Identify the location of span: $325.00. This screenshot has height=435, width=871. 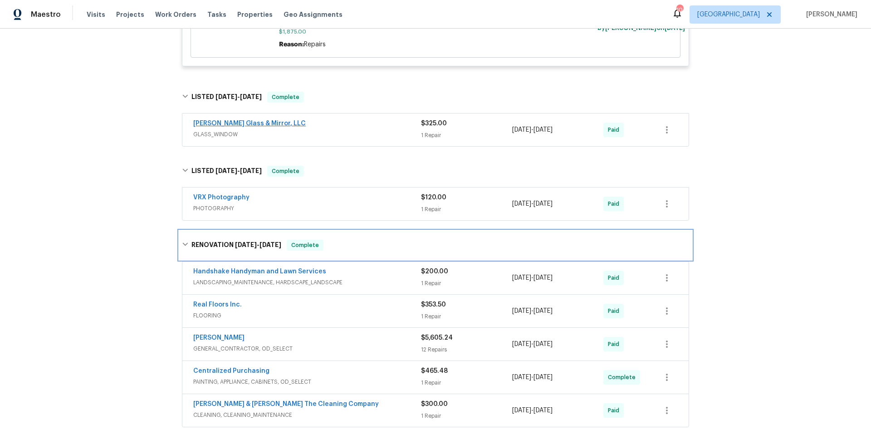
(434, 123).